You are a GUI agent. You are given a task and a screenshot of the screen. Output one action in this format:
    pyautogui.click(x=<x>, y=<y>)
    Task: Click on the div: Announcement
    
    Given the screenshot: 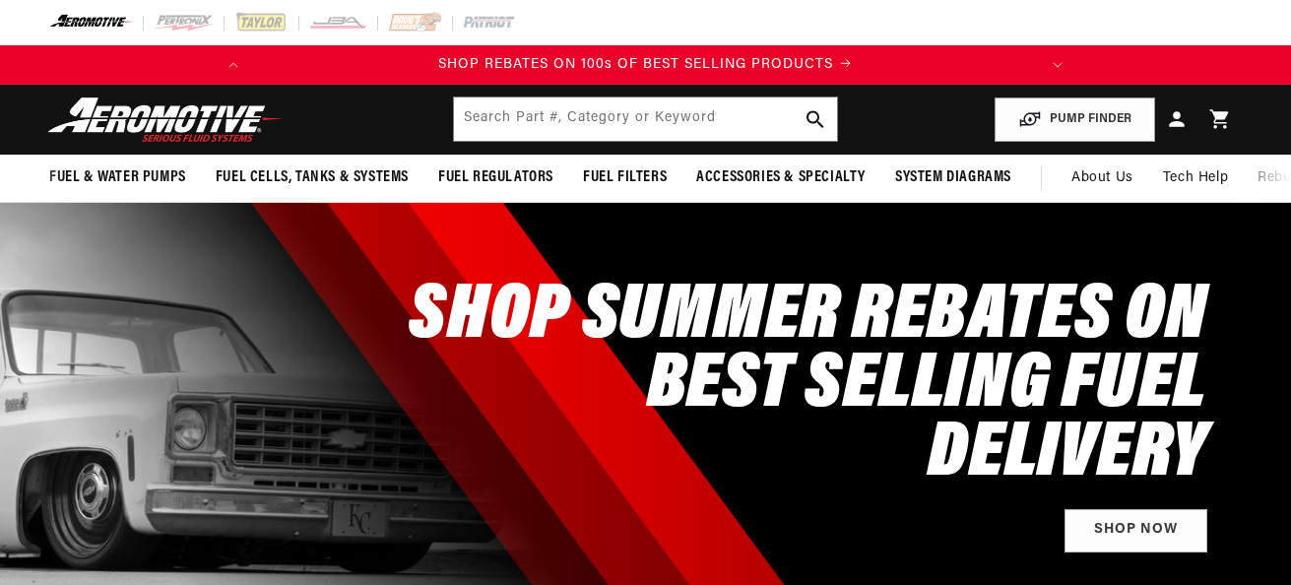 What is the action you would take?
    pyautogui.click(x=645, y=65)
    